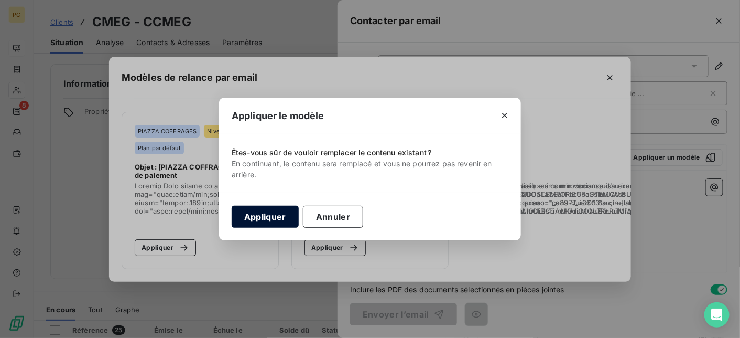 This screenshot has width=740, height=338. Describe the element at coordinates (362, 169) in the screenshot. I see `span: En continuant, le contenu sera remplacé et vous ne pourrez pas revenir en arrière.` at that location.